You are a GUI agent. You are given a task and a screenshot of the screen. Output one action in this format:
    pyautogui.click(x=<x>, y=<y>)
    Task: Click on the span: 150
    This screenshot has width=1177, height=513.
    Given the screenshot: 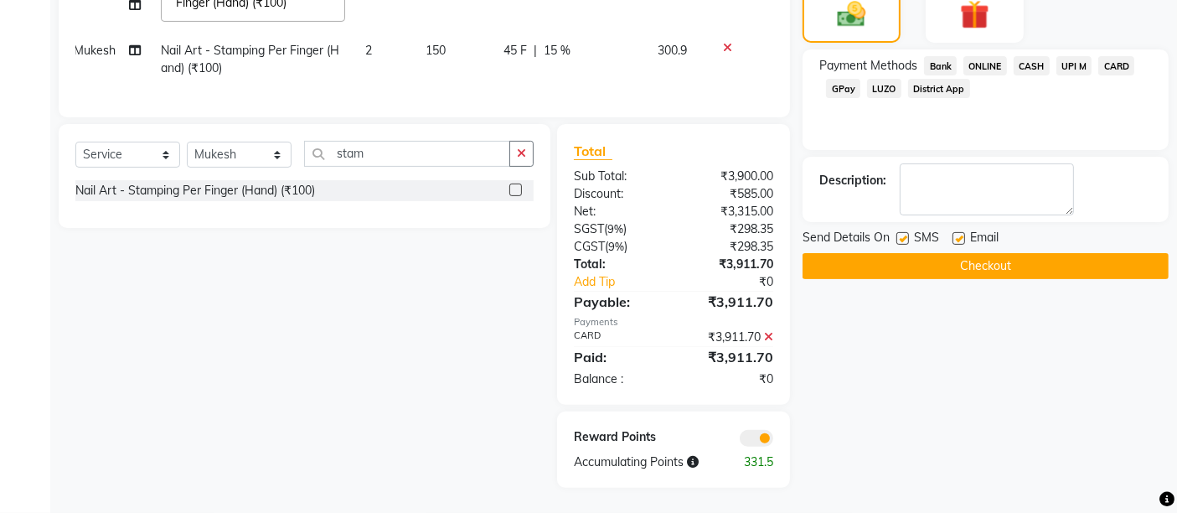 What is the action you would take?
    pyautogui.click(x=436, y=50)
    